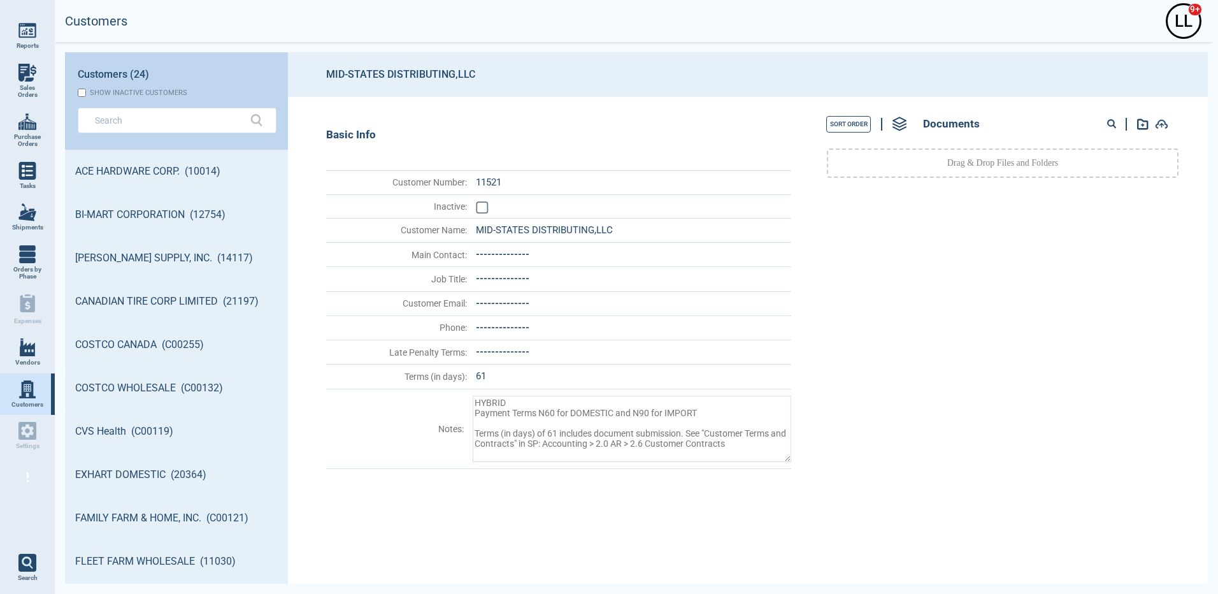  Describe the element at coordinates (397, 376) in the screenshot. I see `span: Terms (in days) :` at that location.